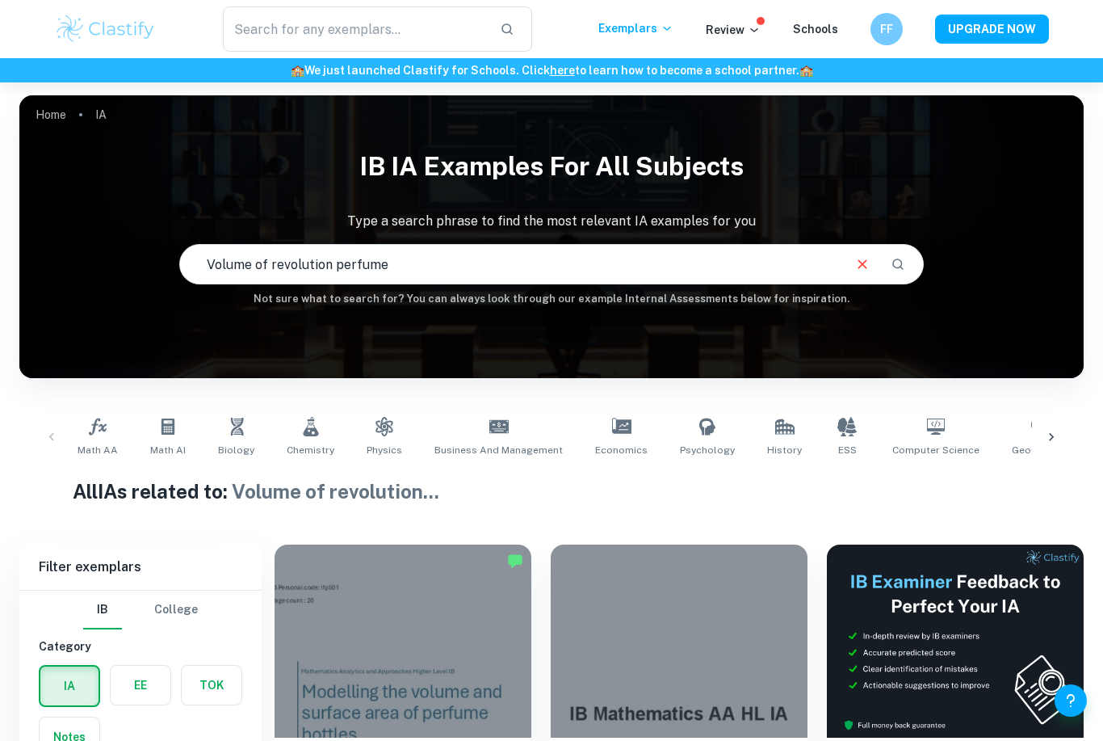  Describe the element at coordinates (510, 264) in the screenshot. I see `input: E.g. player arrangements, enthalpy of combustion, analysis of a big city...` at that location.